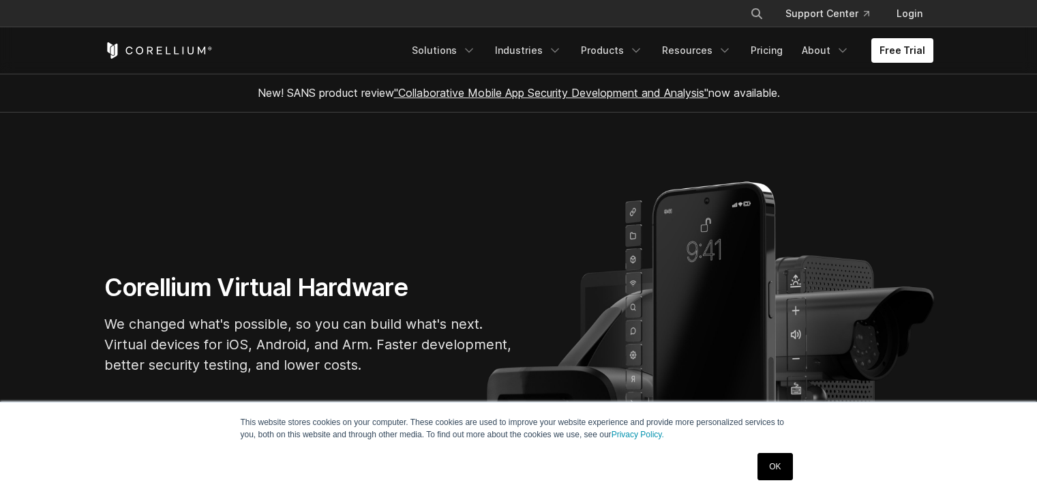 Image resolution: width=1037 pixels, height=498 pixels. Describe the element at coordinates (158, 50) in the screenshot. I see `a: Corellium Home` at that location.